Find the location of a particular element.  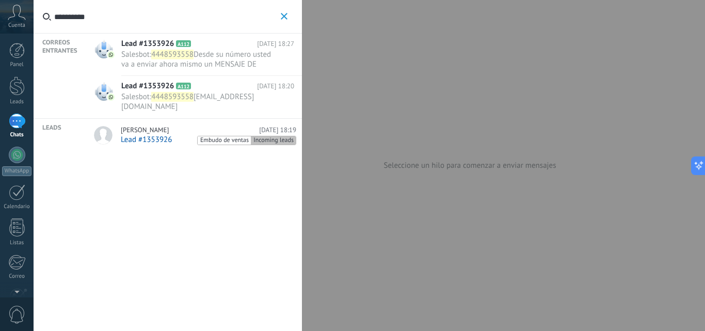

div: Chats is located at coordinates (17, 135).